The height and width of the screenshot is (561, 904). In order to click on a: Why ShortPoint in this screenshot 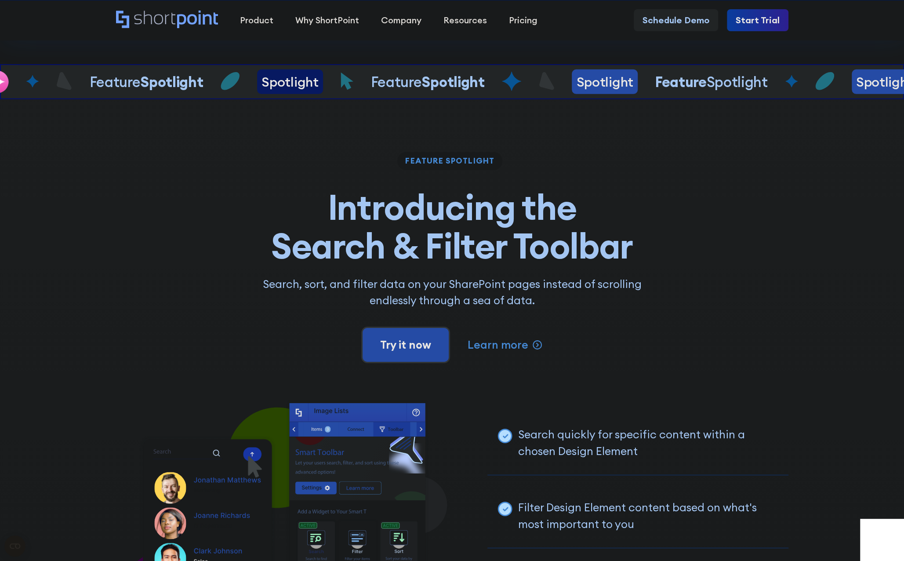, I will do `click(327, 20)`.